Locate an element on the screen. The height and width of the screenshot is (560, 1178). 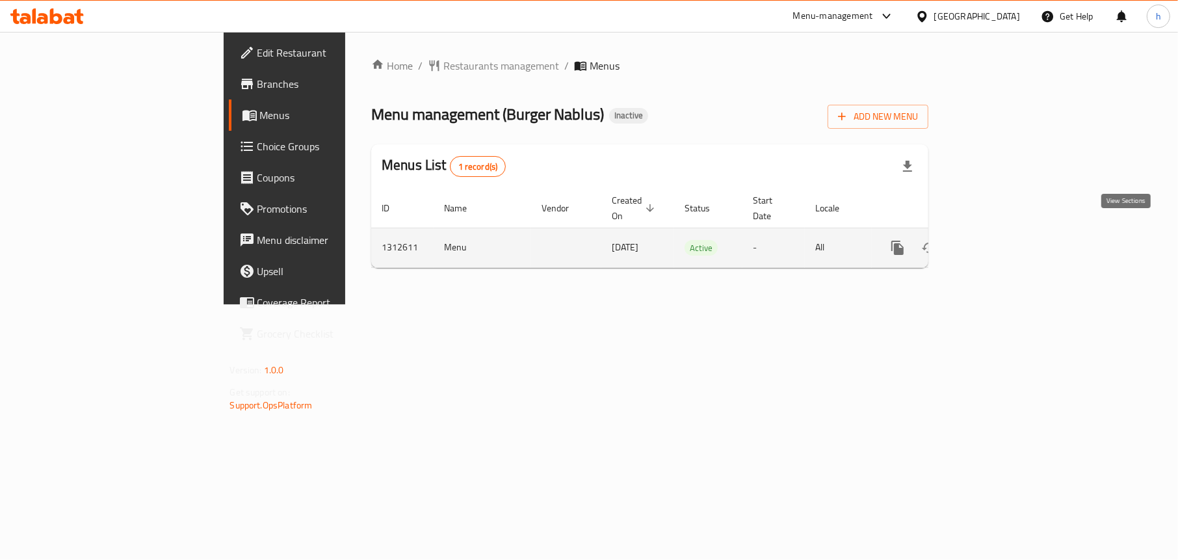
a: Menu disclaimer is located at coordinates (325, 240).